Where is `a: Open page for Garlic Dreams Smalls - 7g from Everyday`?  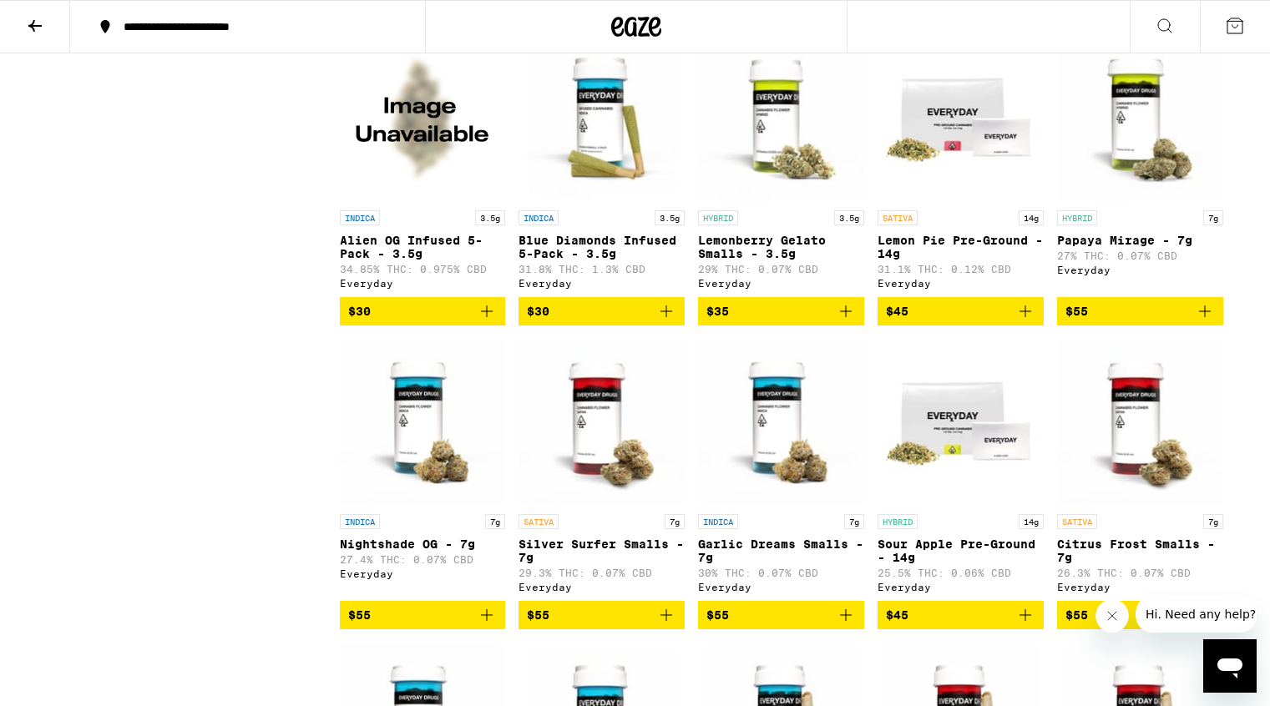 a: Open page for Garlic Dreams Smalls - 7g from Everyday is located at coordinates (781, 470).